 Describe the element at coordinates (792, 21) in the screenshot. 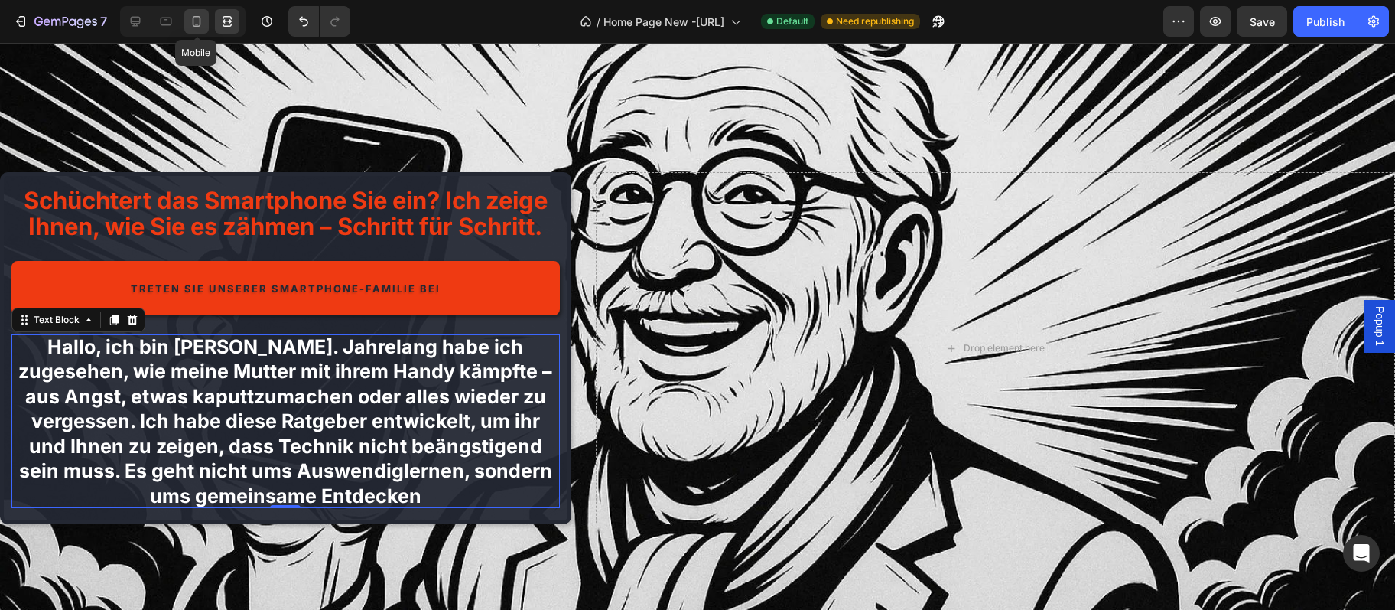

I see `span: Default` at that location.